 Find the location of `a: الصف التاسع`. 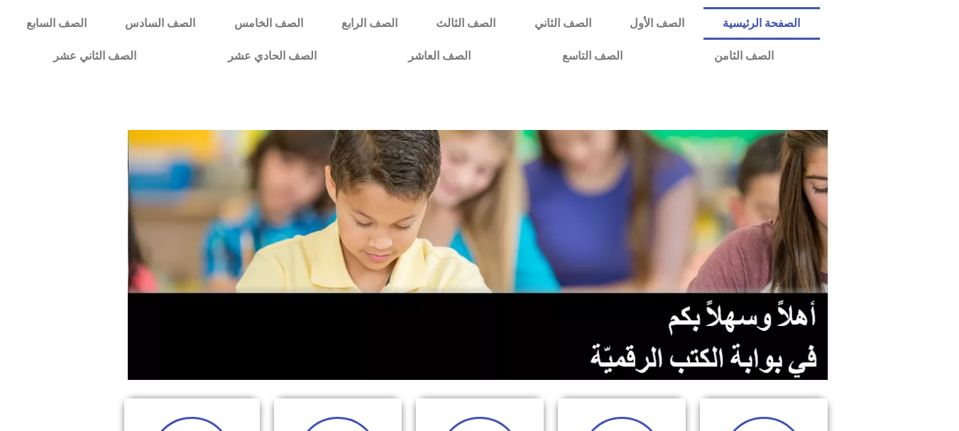

a: الصف التاسع is located at coordinates (592, 56).